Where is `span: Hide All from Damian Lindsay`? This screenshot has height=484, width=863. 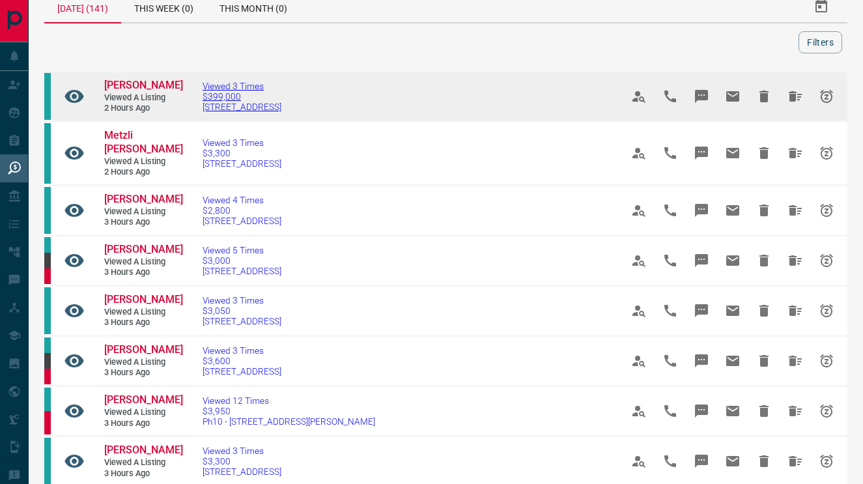
span: Hide All from Damian Lindsay is located at coordinates (795, 461).